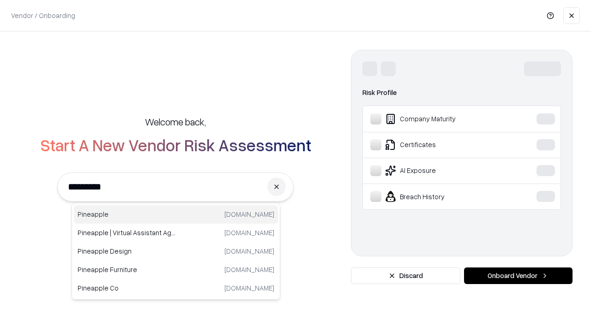  I want to click on div: Company Maturity, so click(439, 119).